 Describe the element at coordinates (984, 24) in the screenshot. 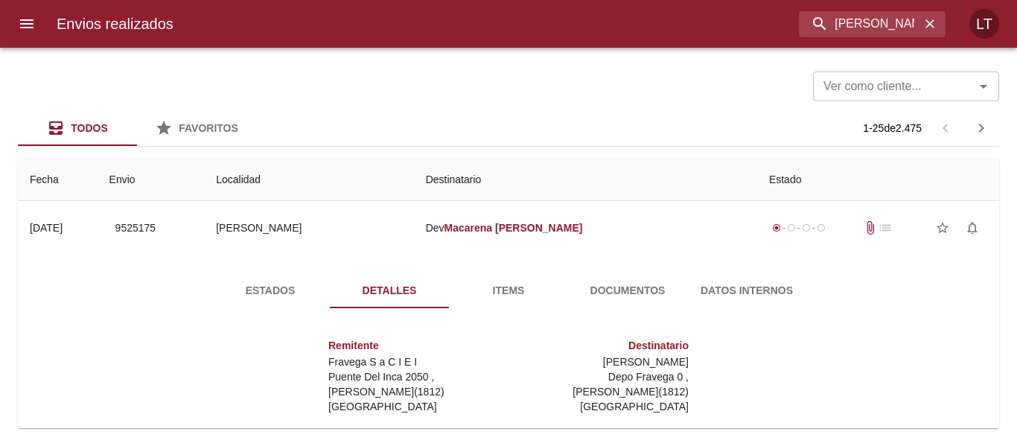

I see `div: LT` at that location.